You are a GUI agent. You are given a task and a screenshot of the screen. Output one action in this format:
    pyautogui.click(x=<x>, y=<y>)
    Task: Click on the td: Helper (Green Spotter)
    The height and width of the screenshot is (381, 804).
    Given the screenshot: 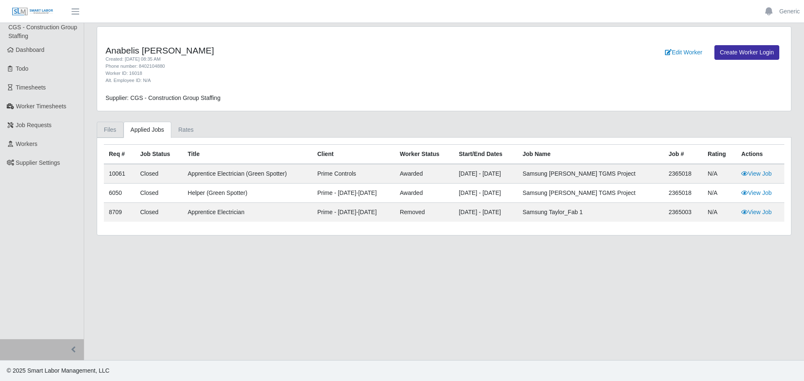 What is the action you would take?
    pyautogui.click(x=247, y=193)
    